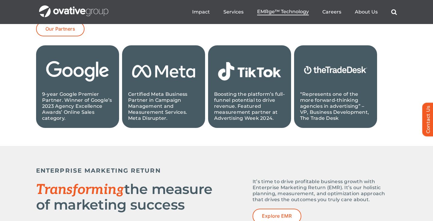 The image size is (433, 221). Describe the element at coordinates (78, 106) in the screenshot. I see `p: 9-year Google Premier Partner. Winner of Google’s 2023 Agency Excellence Awards’ Online Sales cat...` at that location.